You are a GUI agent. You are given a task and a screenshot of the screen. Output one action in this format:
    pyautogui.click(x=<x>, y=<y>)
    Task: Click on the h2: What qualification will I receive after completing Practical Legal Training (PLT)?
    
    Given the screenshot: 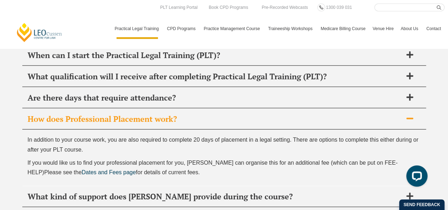 What is the action you would take?
    pyautogui.click(x=215, y=76)
    